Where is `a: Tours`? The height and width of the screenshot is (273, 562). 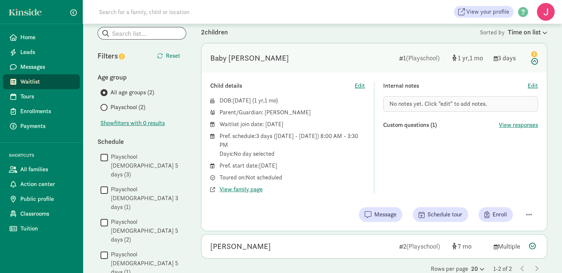 a: Tours is located at coordinates (41, 96).